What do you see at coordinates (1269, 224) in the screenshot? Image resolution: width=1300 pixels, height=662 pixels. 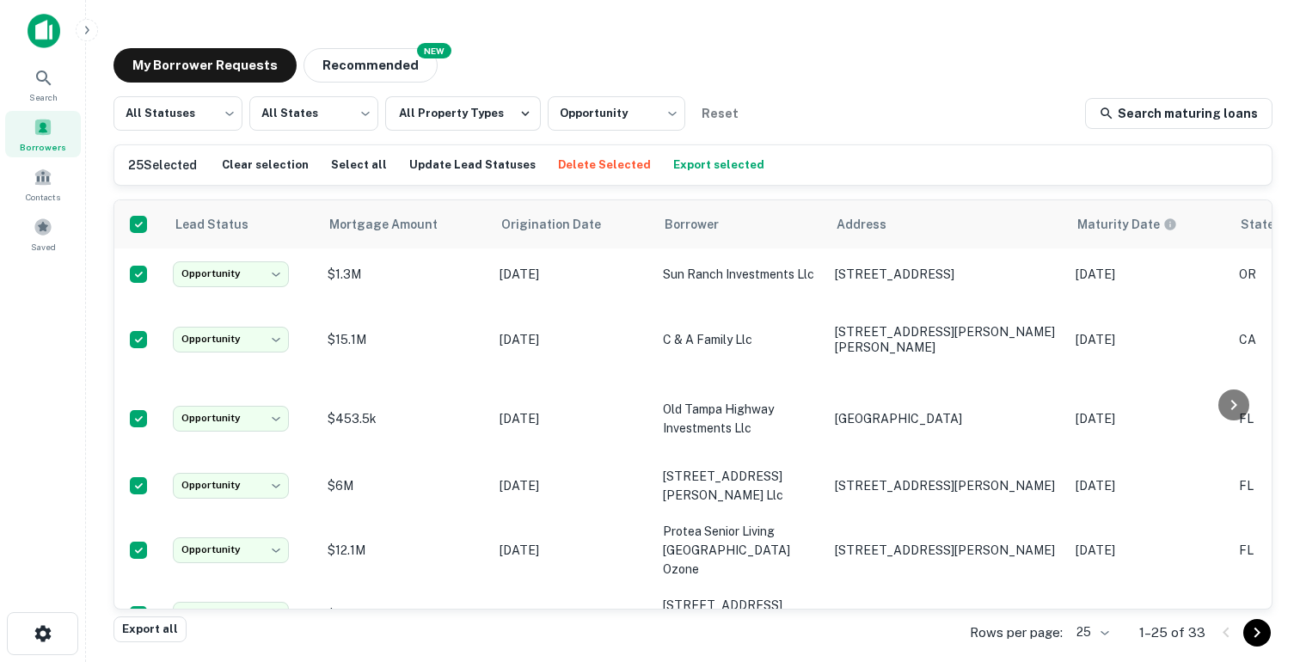 I see `span: State` at bounding box center [1269, 224].